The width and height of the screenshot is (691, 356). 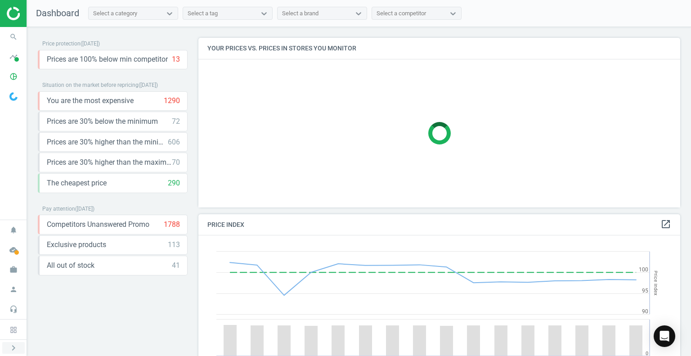 What do you see at coordinates (13, 230) in the screenshot?
I see `i: notifications` at bounding box center [13, 230].